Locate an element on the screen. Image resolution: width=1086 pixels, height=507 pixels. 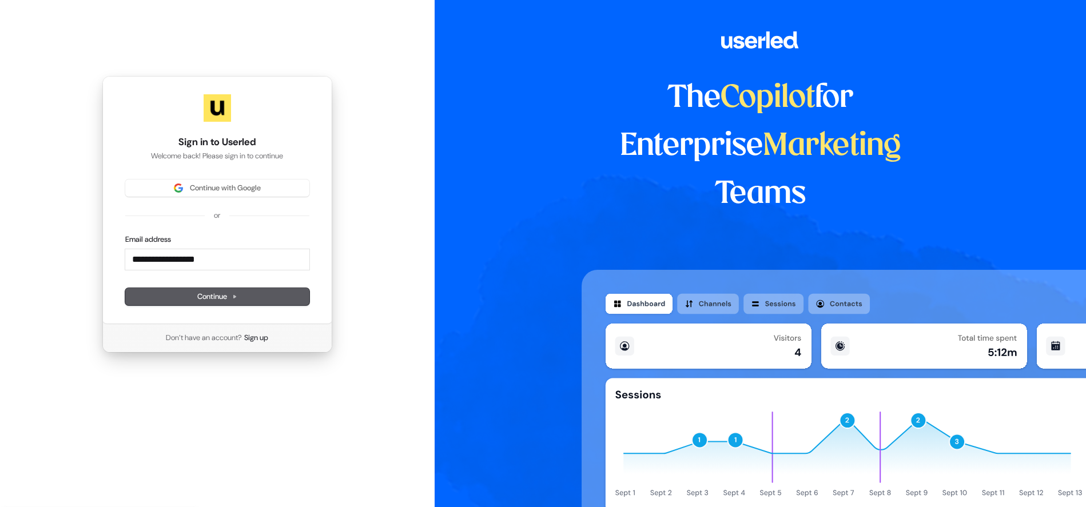
label: Email address is located at coordinates (148, 240).